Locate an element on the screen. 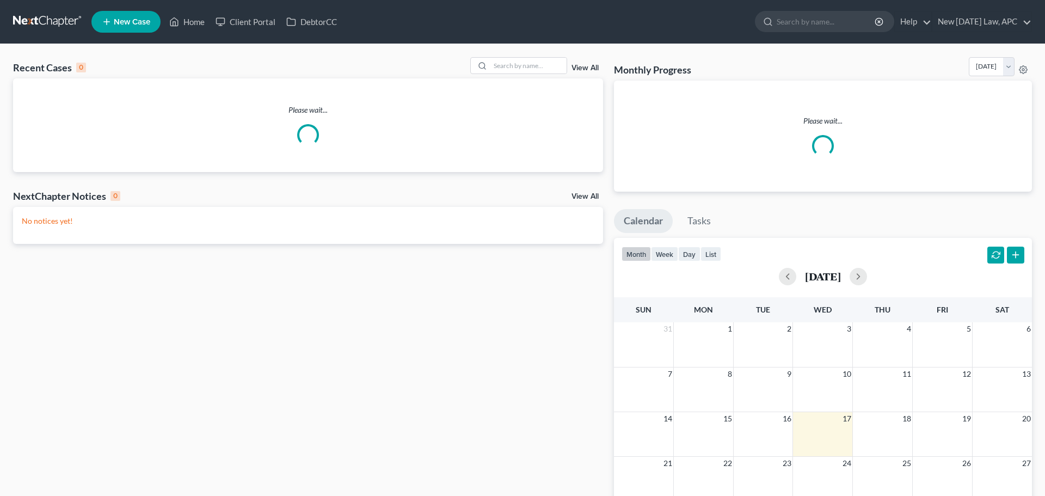  span: 1 is located at coordinates (730, 329).